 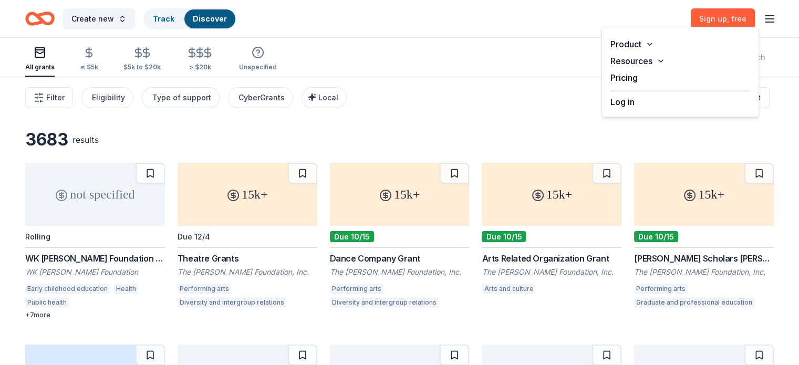 I want to click on div: + 7 more, so click(x=95, y=315).